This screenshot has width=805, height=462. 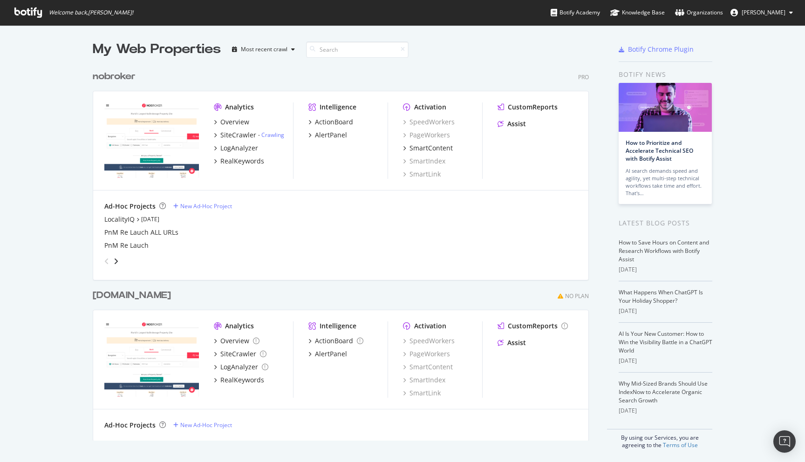 What do you see at coordinates (575, 13) in the screenshot?
I see `div: Botify Academy` at bounding box center [575, 13].